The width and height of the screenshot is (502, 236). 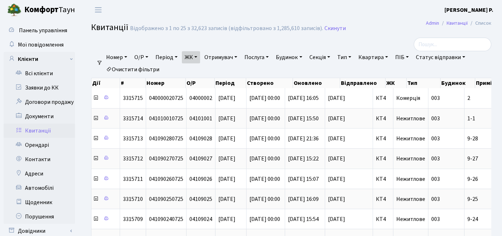 What do you see at coordinates (117, 57) in the screenshot?
I see `a: Номер` at bounding box center [117, 57].